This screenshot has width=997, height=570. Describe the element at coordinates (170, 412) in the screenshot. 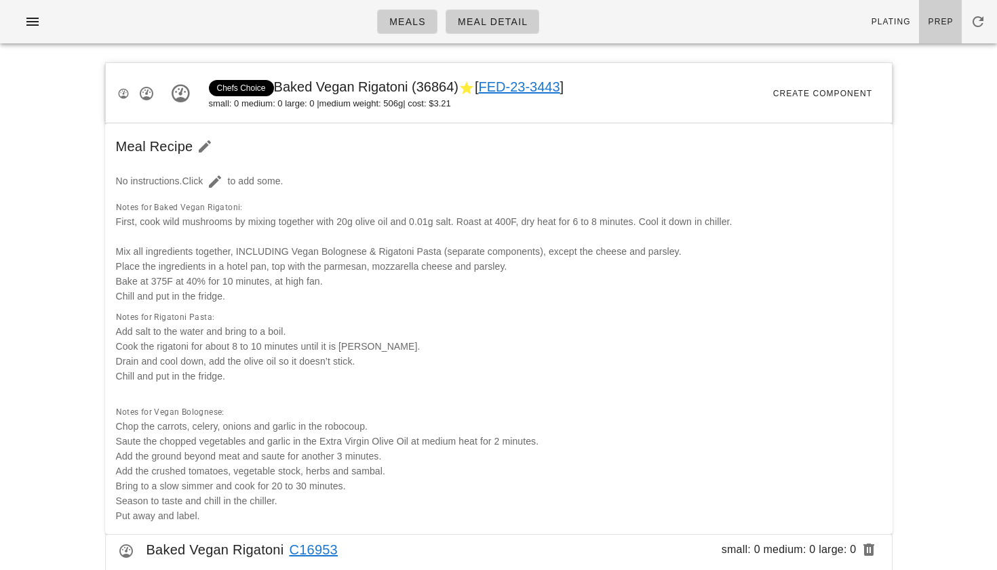

I see `span: Notes for Vegan Bolognese:` at that location.